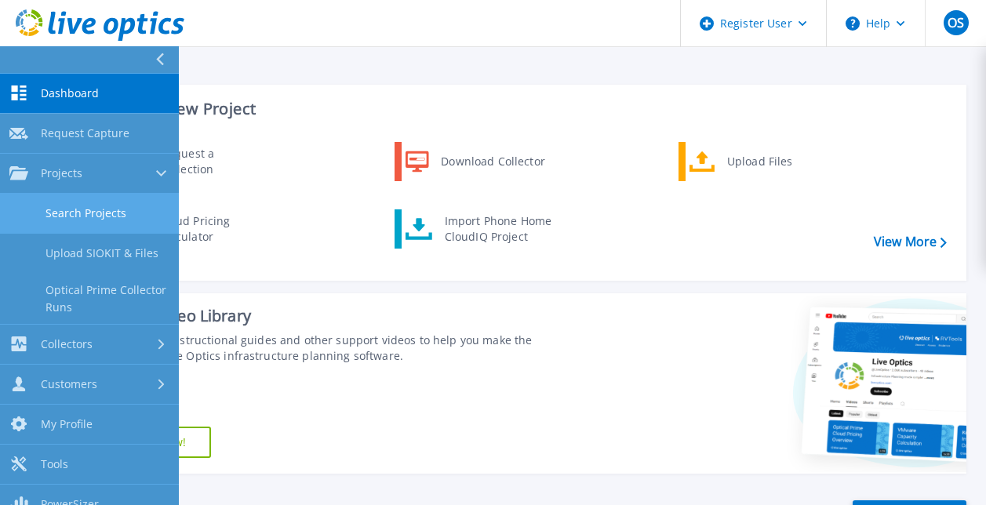 This screenshot has width=986, height=505. I want to click on div: Request a Collection, so click(210, 162).